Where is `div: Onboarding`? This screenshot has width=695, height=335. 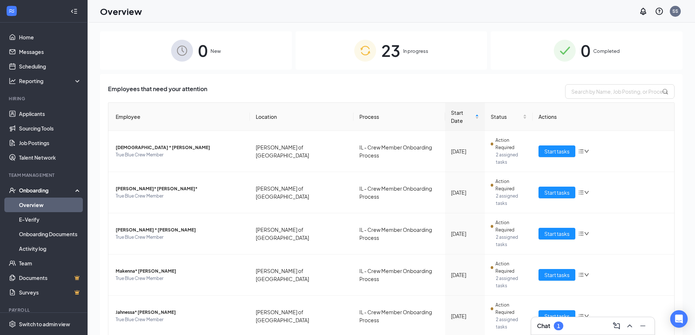
div: Onboarding is located at coordinates (47, 190).